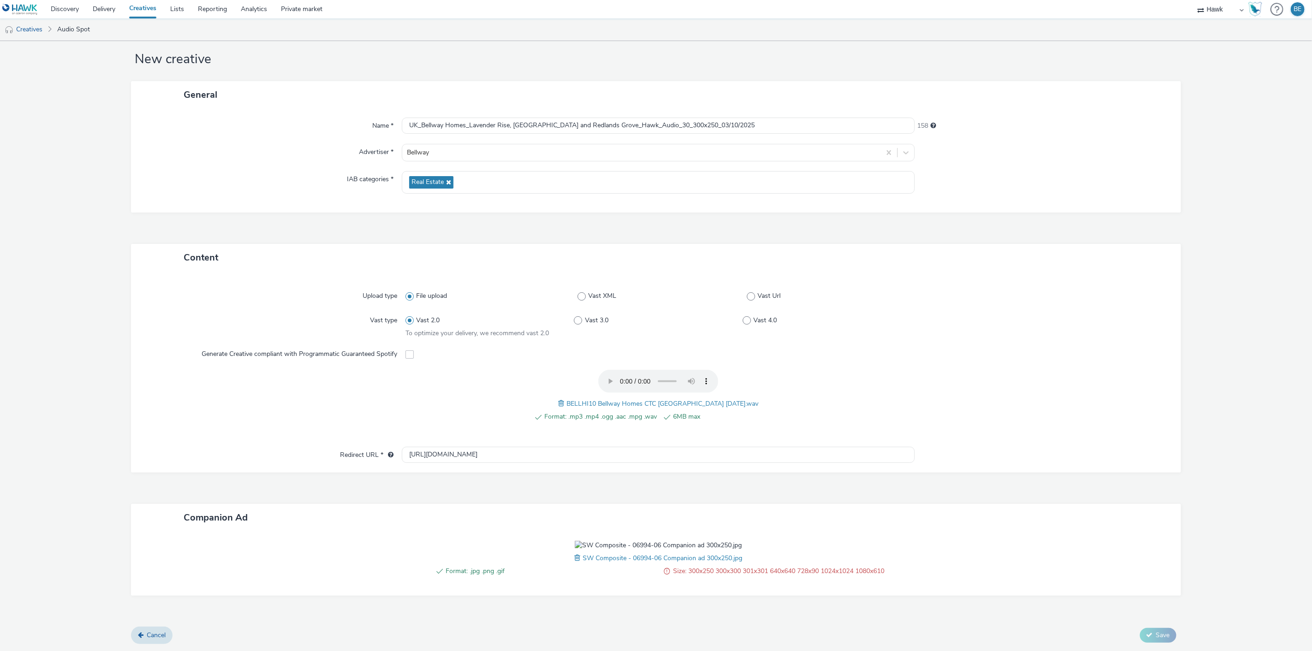 This screenshot has height=651, width=1312. I want to click on a: Audio Spot, so click(73, 30).